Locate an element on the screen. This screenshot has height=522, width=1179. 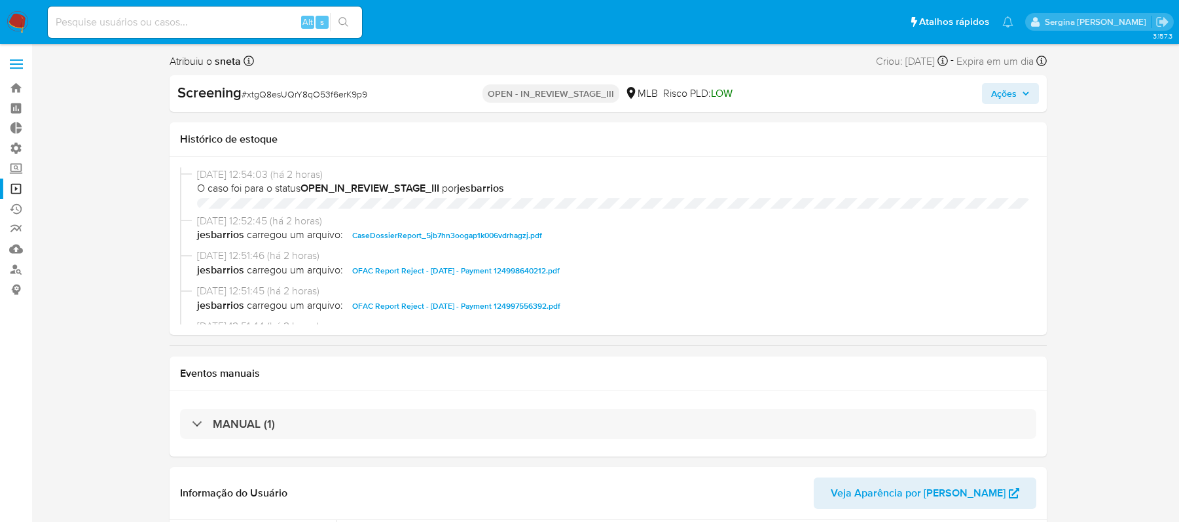
span: O caso foi para o status por is located at coordinates (614, 189).